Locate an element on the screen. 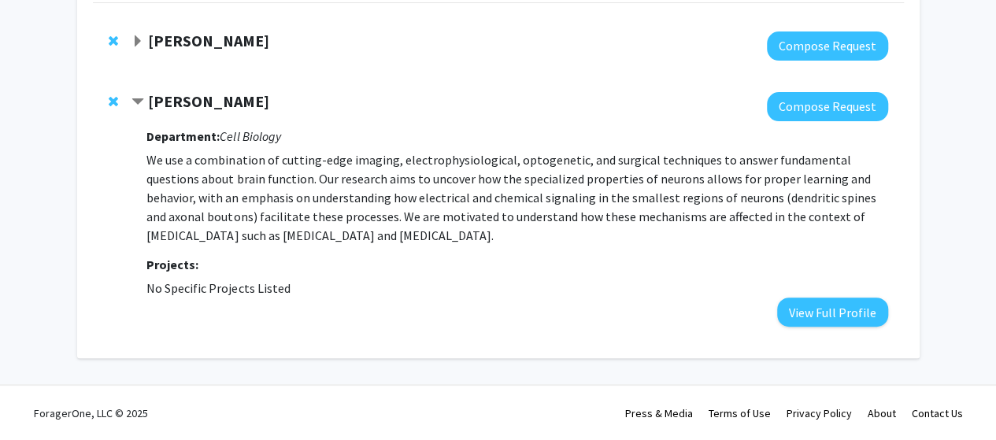 The height and width of the screenshot is (440, 996). strong: Projects: is located at coordinates (172, 264).